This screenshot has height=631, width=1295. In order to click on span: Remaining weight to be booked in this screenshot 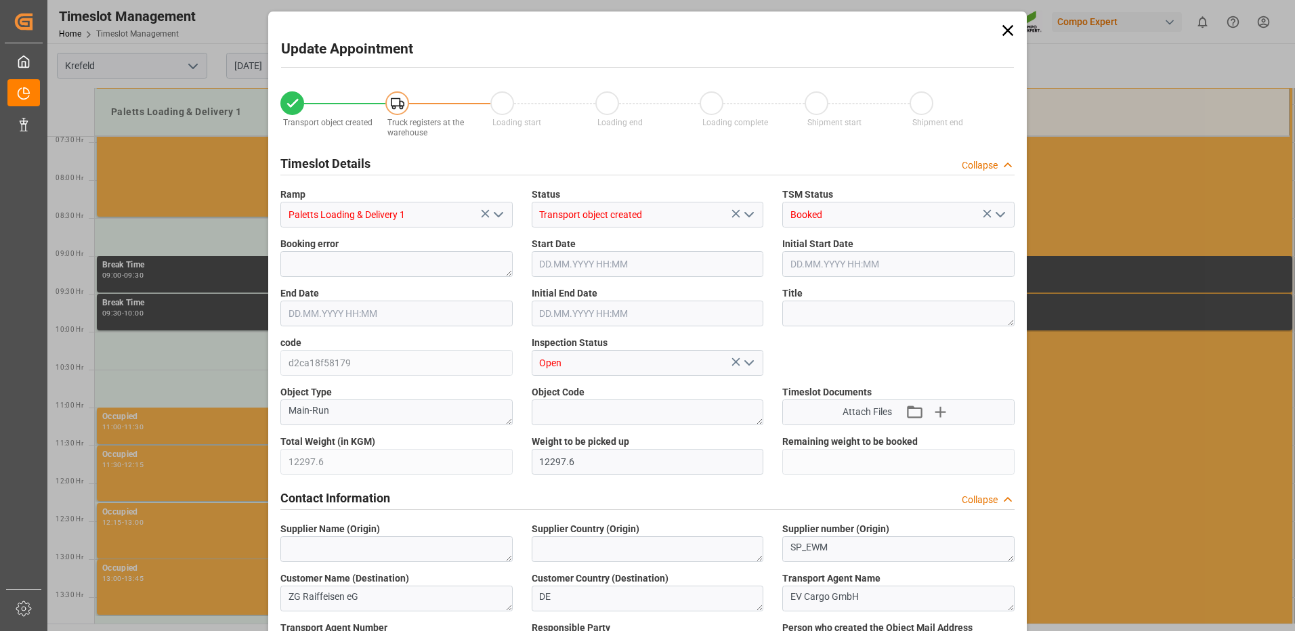, I will do `click(850, 441)`.